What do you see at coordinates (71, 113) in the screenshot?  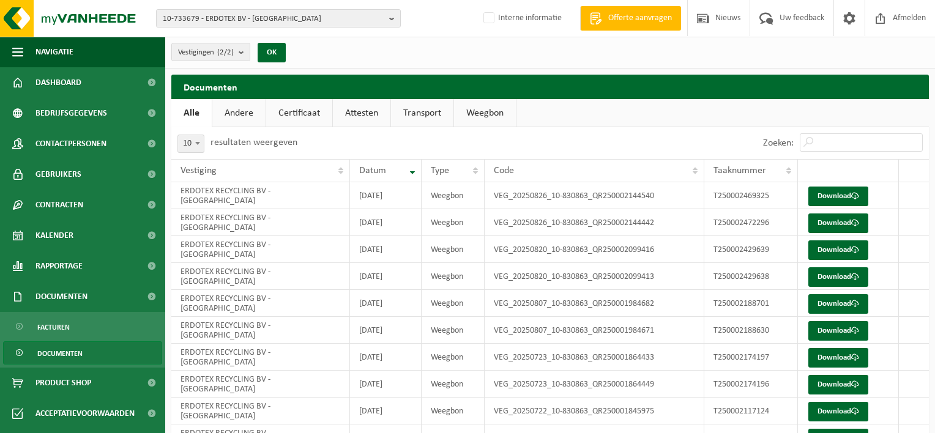 I see `span: Bedrijfsgegevens` at bounding box center [71, 113].